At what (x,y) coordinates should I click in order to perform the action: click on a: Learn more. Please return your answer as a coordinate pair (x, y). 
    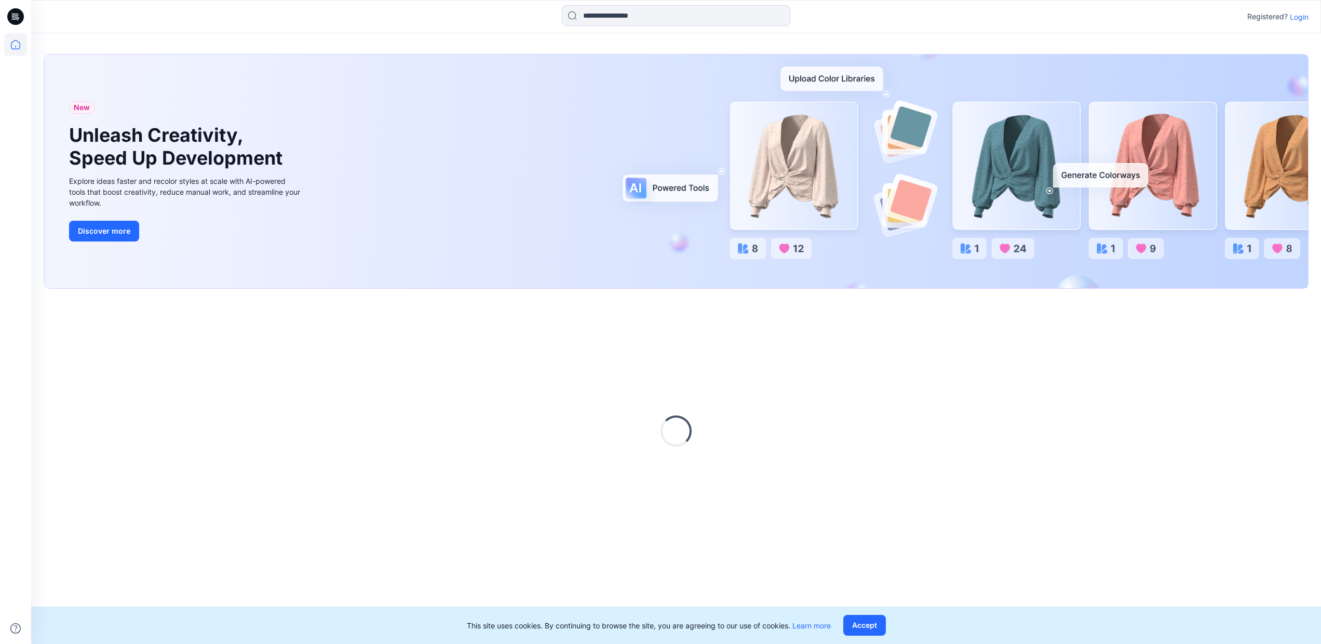
    Looking at the image, I should click on (812, 625).